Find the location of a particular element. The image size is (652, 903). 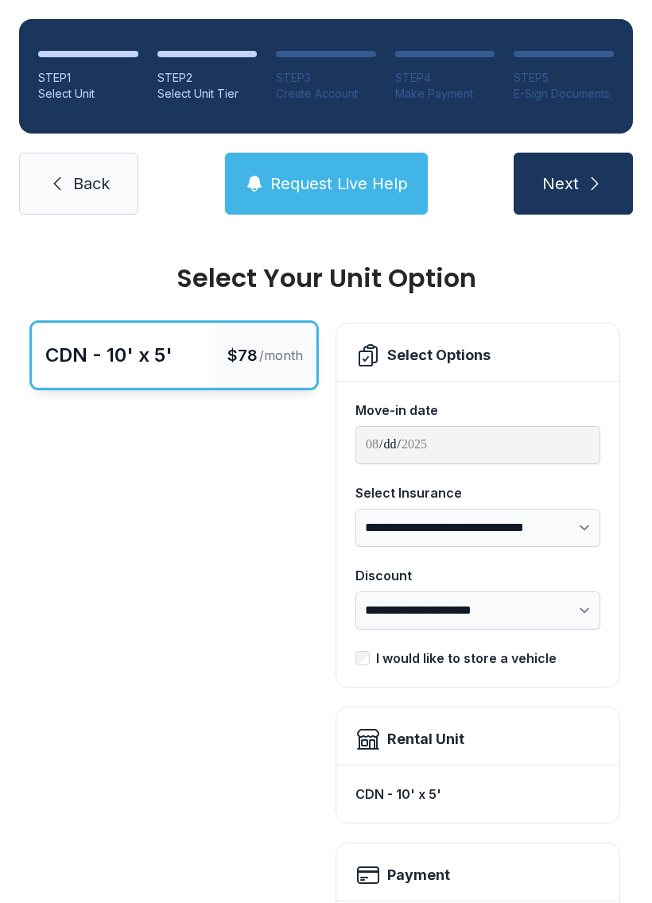

div: Select Your Unit Option is located at coordinates (326, 278).